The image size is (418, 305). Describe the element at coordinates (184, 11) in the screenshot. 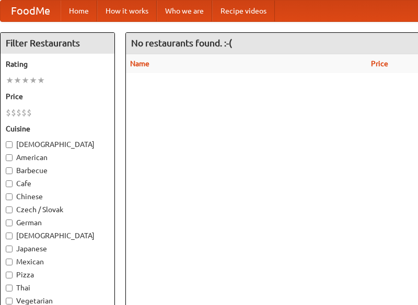

I see `a: Who we are` at that location.